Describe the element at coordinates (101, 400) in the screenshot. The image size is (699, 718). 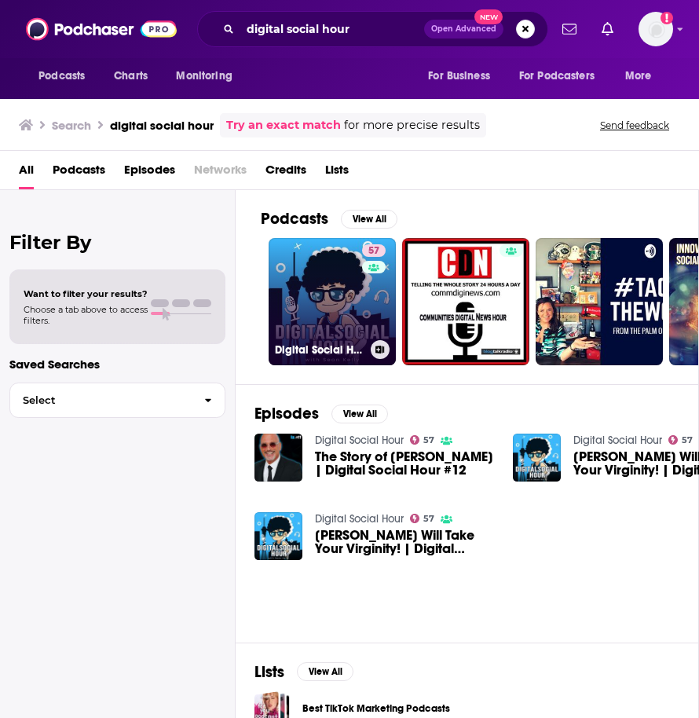
I see `span: Select` at that location.